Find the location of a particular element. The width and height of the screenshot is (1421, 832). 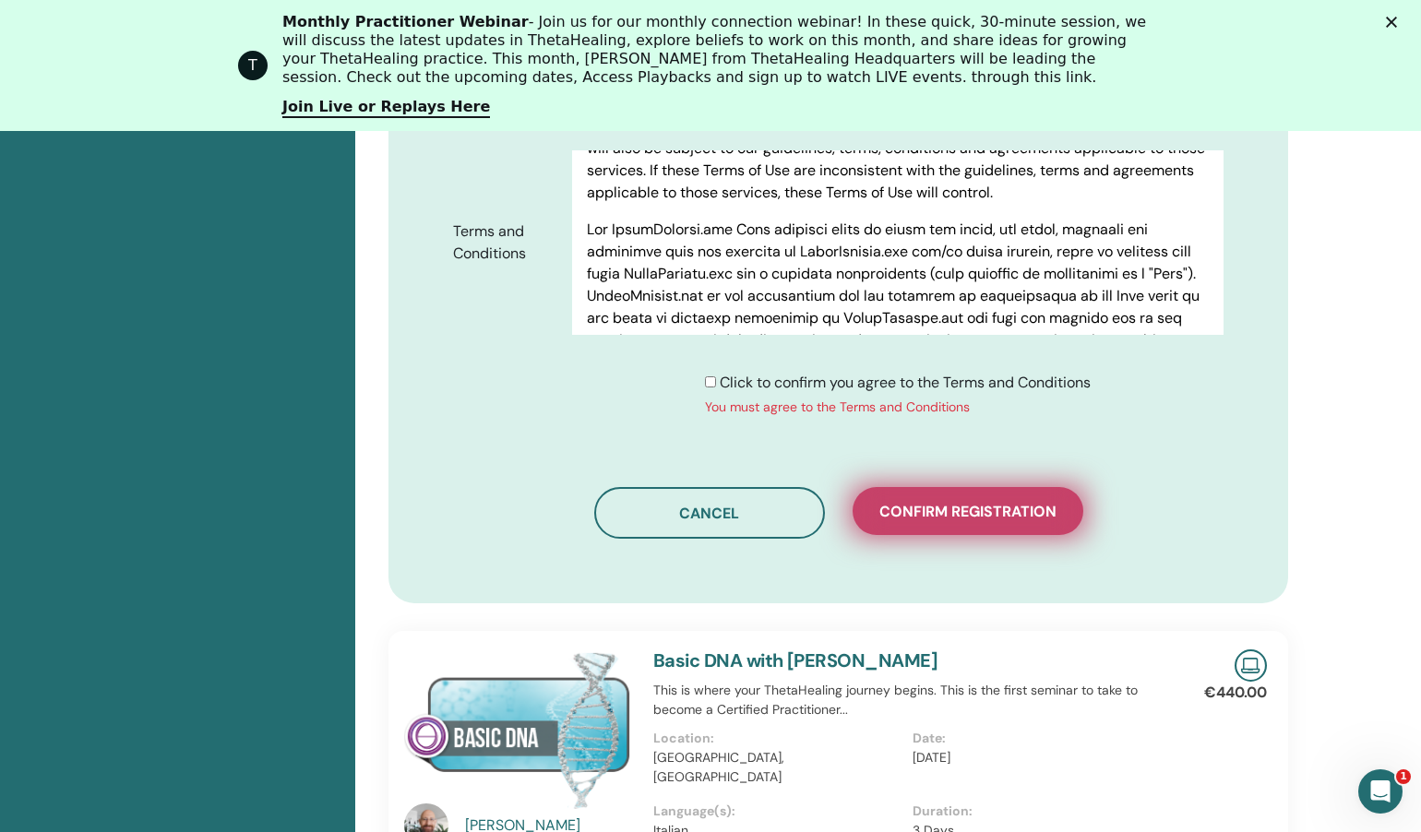

span: Confirm registration is located at coordinates (968, 511).